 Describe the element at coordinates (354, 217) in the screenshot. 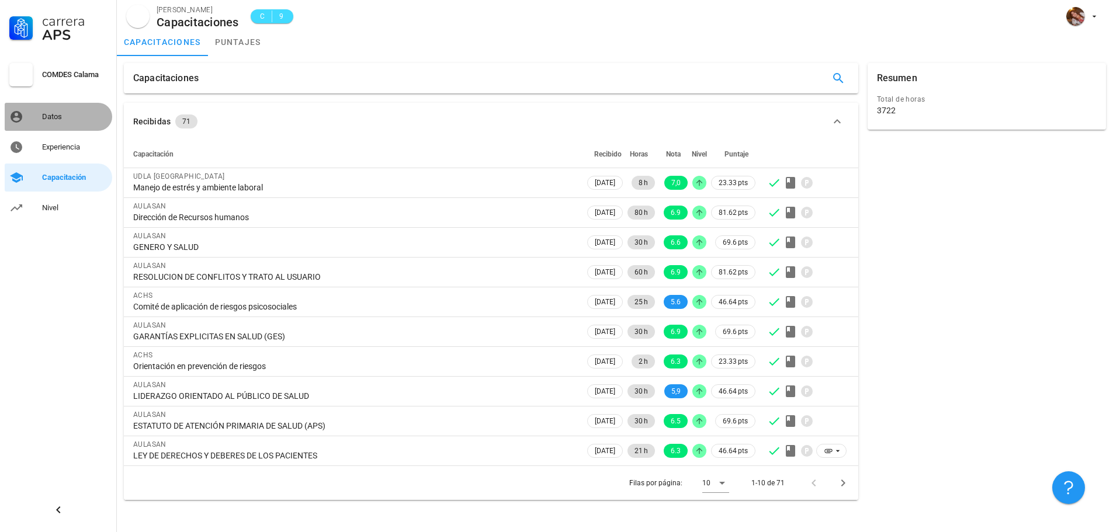

I see `div: Dirección de Recursos humanos` at that location.